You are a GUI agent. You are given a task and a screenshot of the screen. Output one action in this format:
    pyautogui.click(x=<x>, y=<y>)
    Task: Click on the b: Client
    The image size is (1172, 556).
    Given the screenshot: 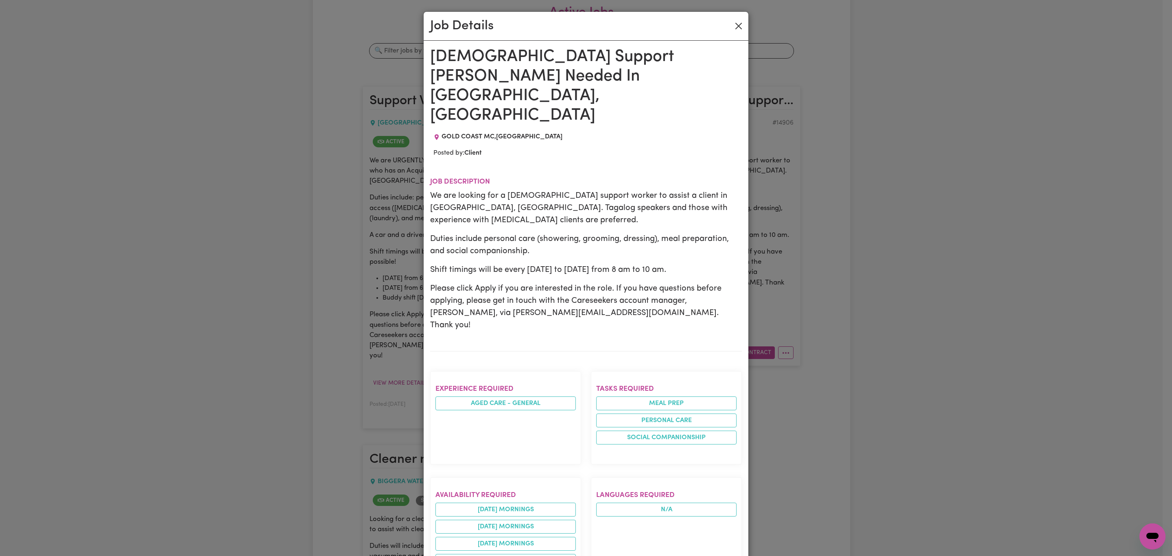 What is the action you would take?
    pyautogui.click(x=473, y=153)
    